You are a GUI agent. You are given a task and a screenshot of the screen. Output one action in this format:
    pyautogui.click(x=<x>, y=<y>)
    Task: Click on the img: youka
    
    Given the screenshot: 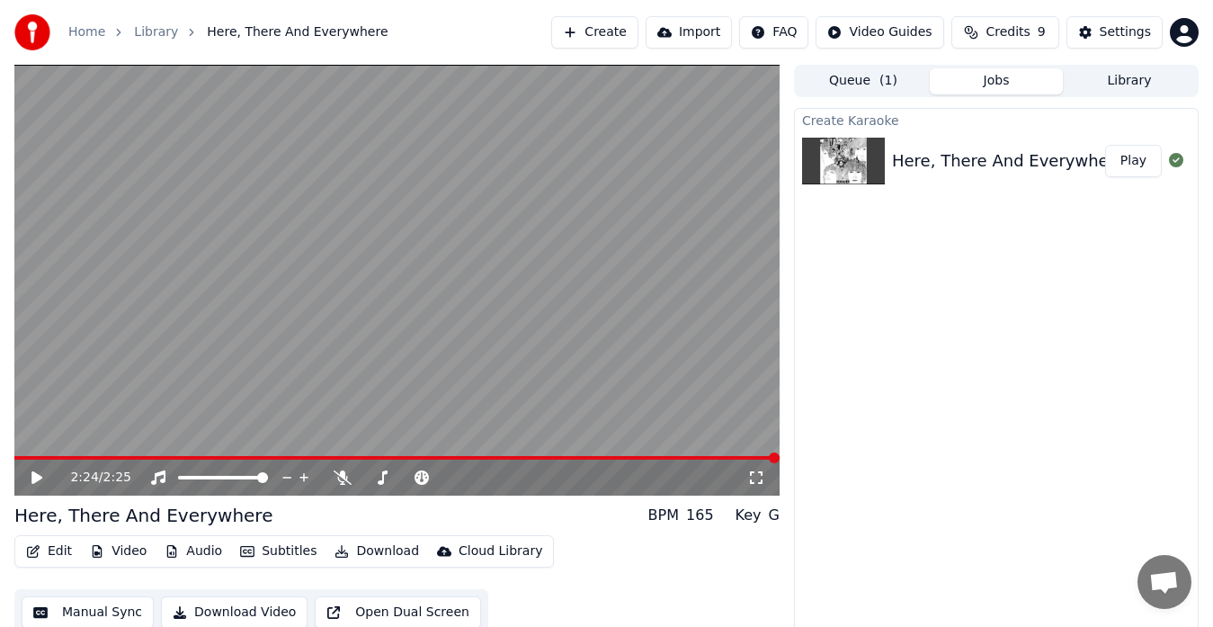 What is the action you would take?
    pyautogui.click(x=32, y=32)
    